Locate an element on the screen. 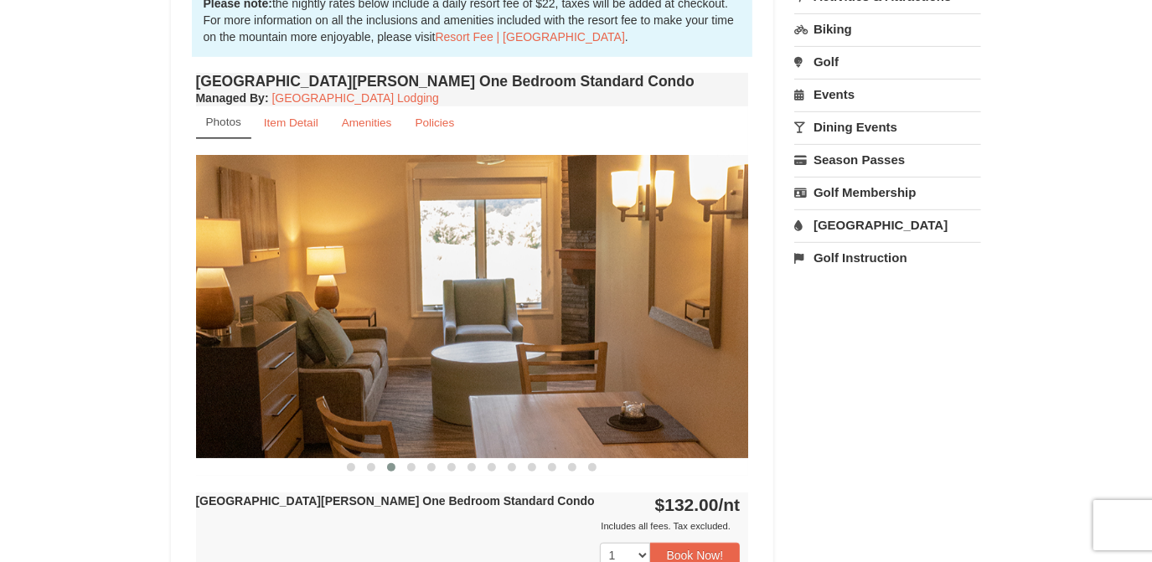 This screenshot has width=1152, height=562. a: Golf is located at coordinates (888, 61).